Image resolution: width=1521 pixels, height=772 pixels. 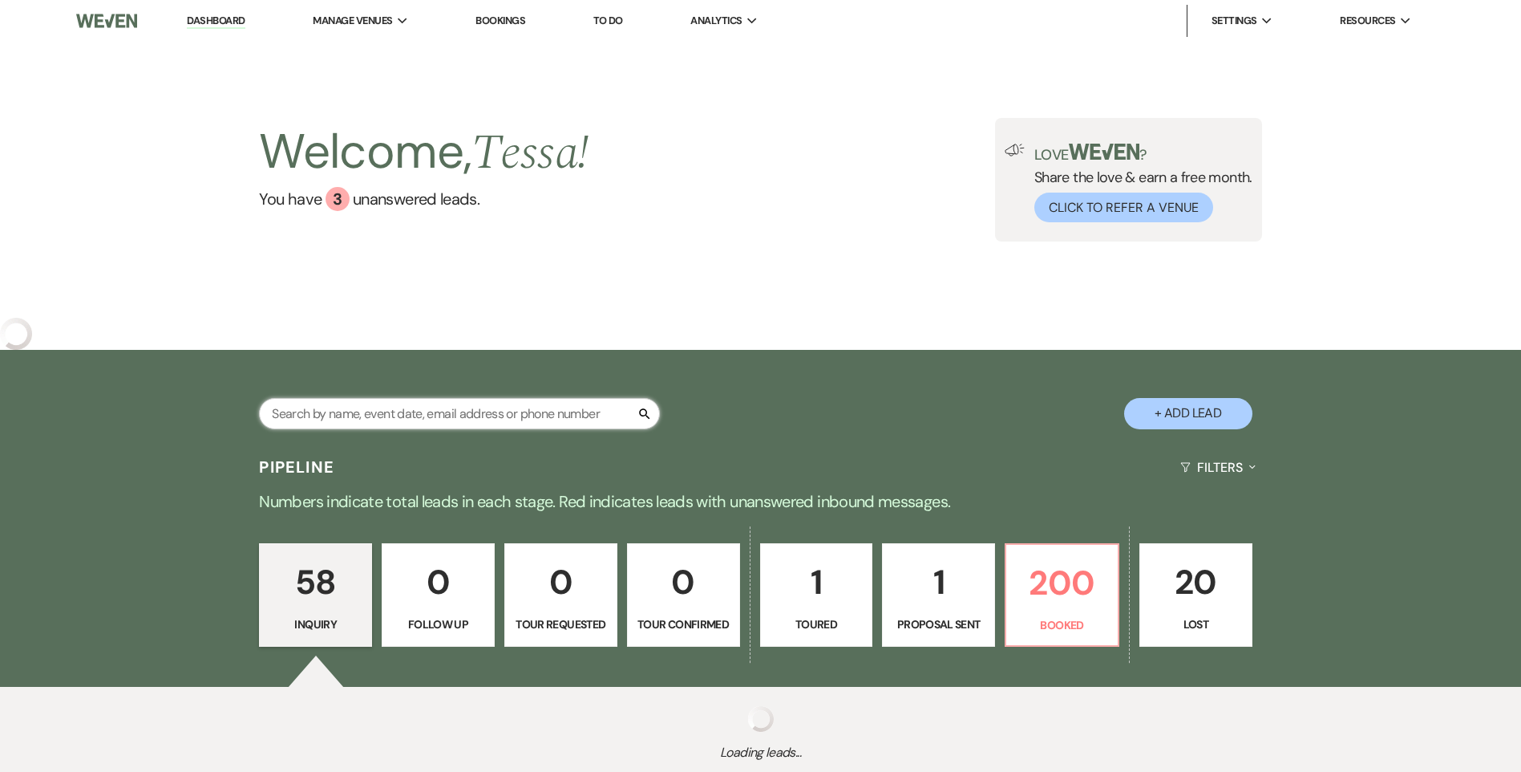 I want to click on p: Follow Up, so click(x=438, y=624).